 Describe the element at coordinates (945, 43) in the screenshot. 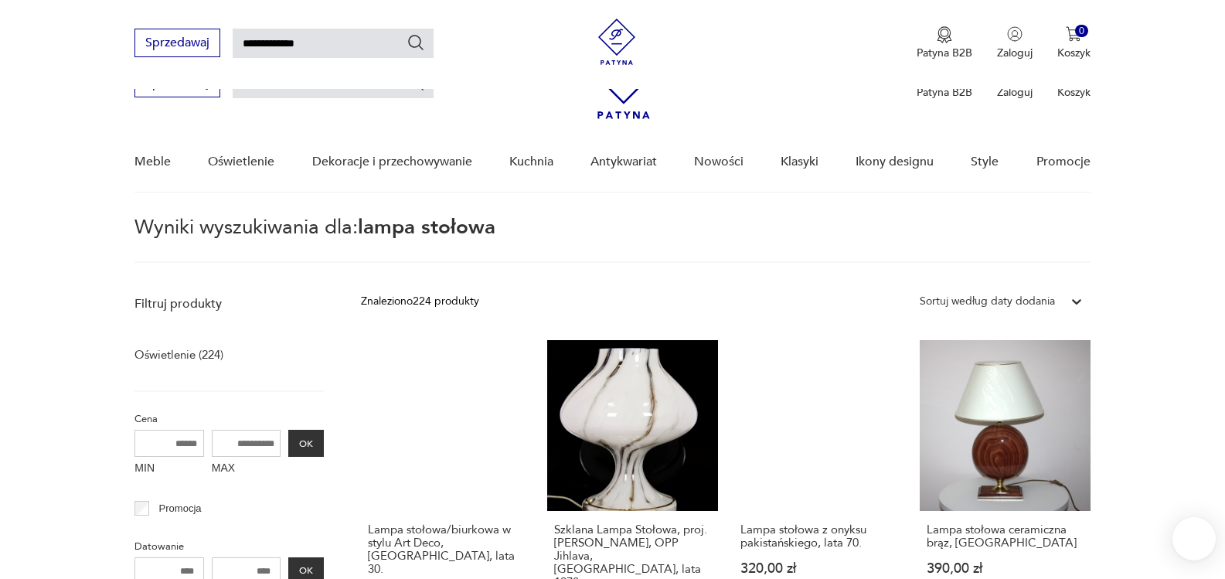

I see `button: Patyna B2B` at that location.